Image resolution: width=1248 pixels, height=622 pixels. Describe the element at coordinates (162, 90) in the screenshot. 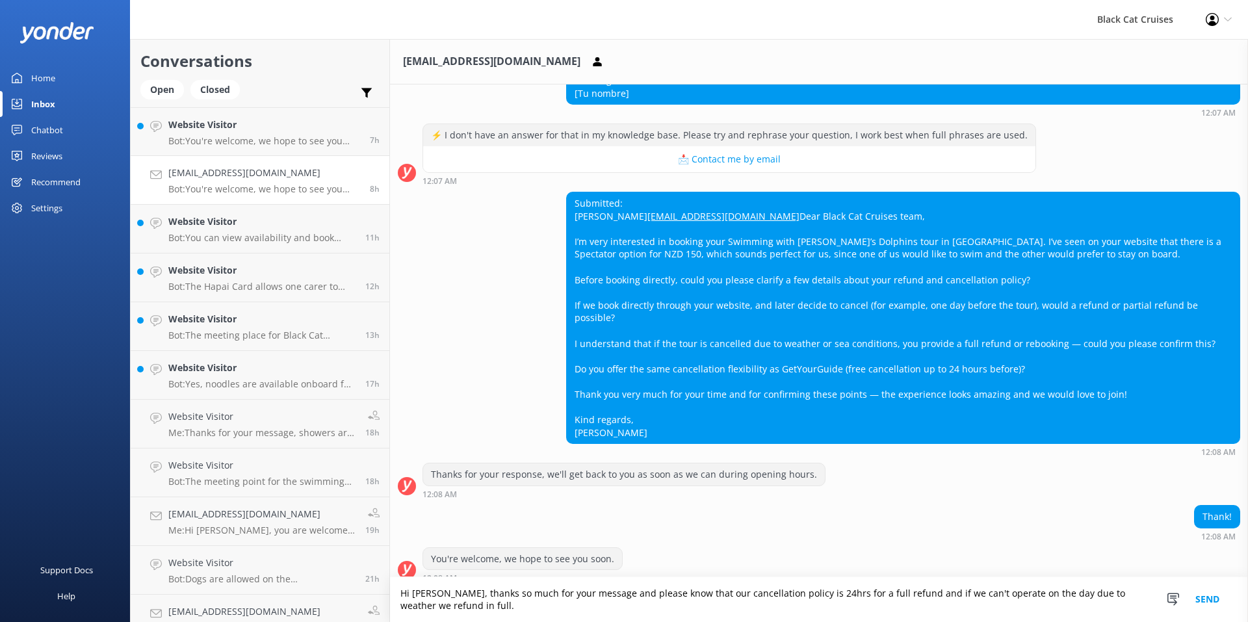

I see `div: Open` at that location.